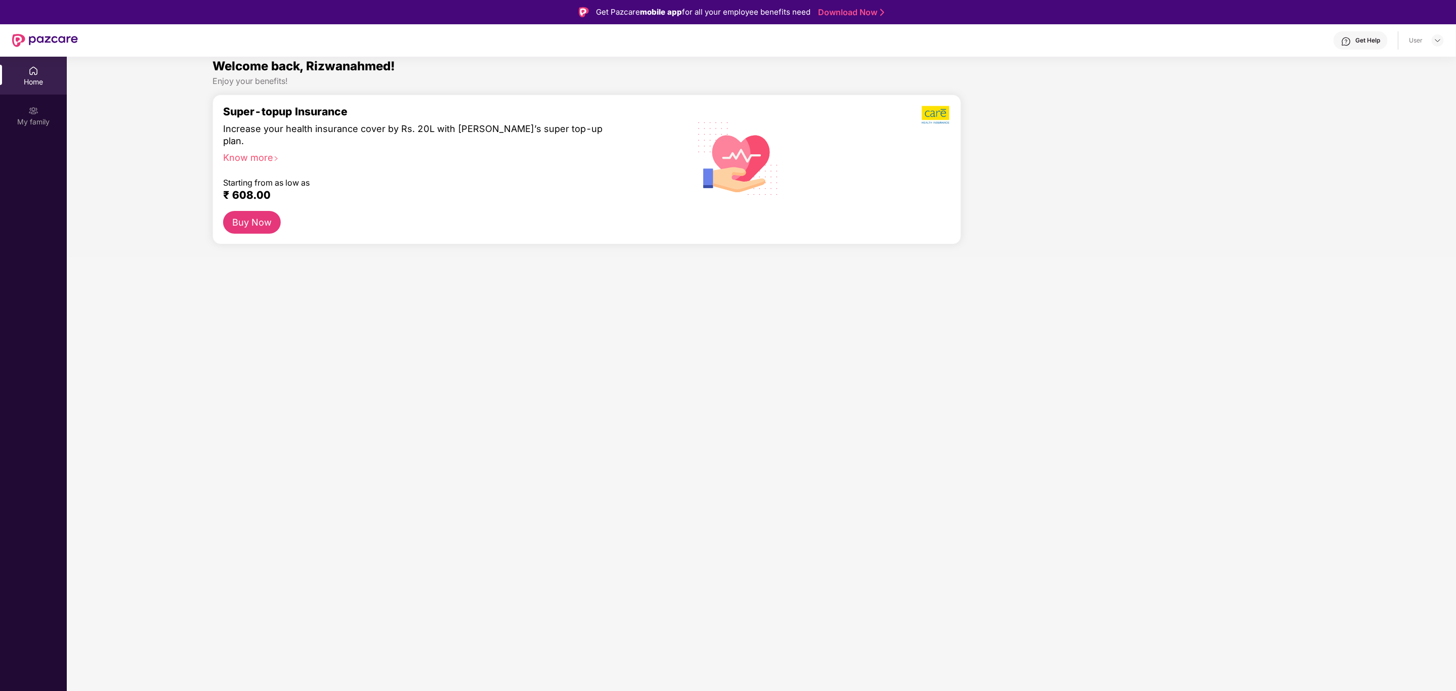 This screenshot has width=1456, height=691. I want to click on img: svg+xml;base64,PHN2ZyB3aWR0aD0iMjAiIGhlaWdodD0iMjAiIHZpZXdCb3g9IjAgMCAyMCAyMCIgZmlsbD0ibm9uZSIgeG..., so click(33, 111).